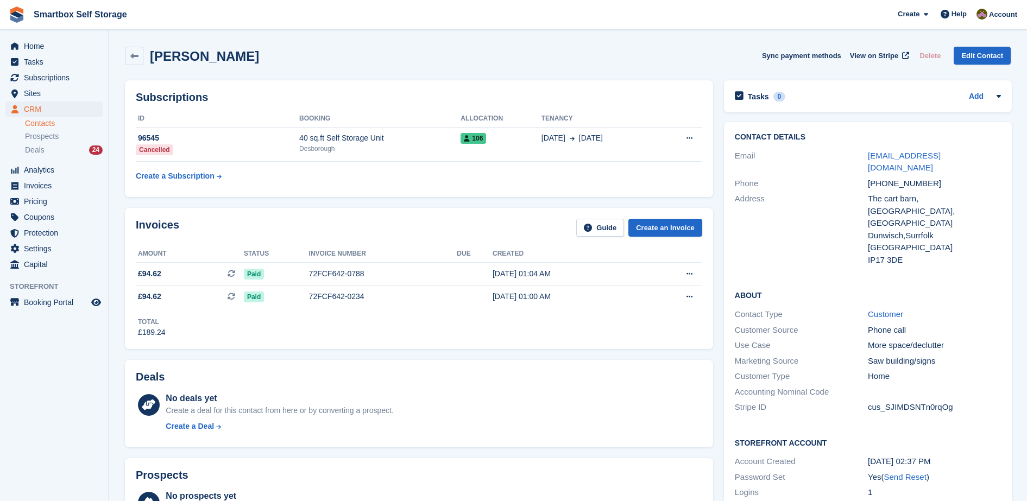  What do you see at coordinates (801, 330) in the screenshot?
I see `div: Customer Source` at bounding box center [801, 330].